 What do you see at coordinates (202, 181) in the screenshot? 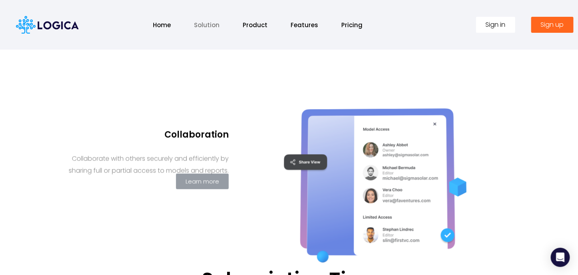
I see `a: Learn more` at bounding box center [202, 181].